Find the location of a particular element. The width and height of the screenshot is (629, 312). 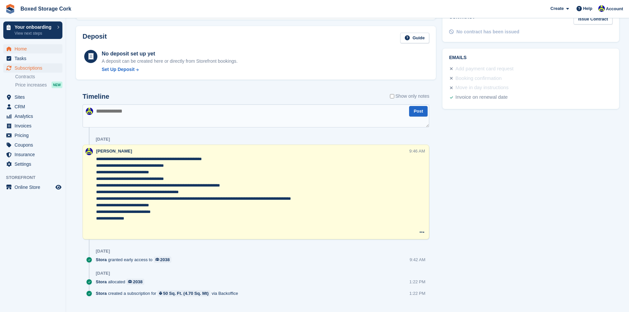

div: NEW is located at coordinates (57, 85).